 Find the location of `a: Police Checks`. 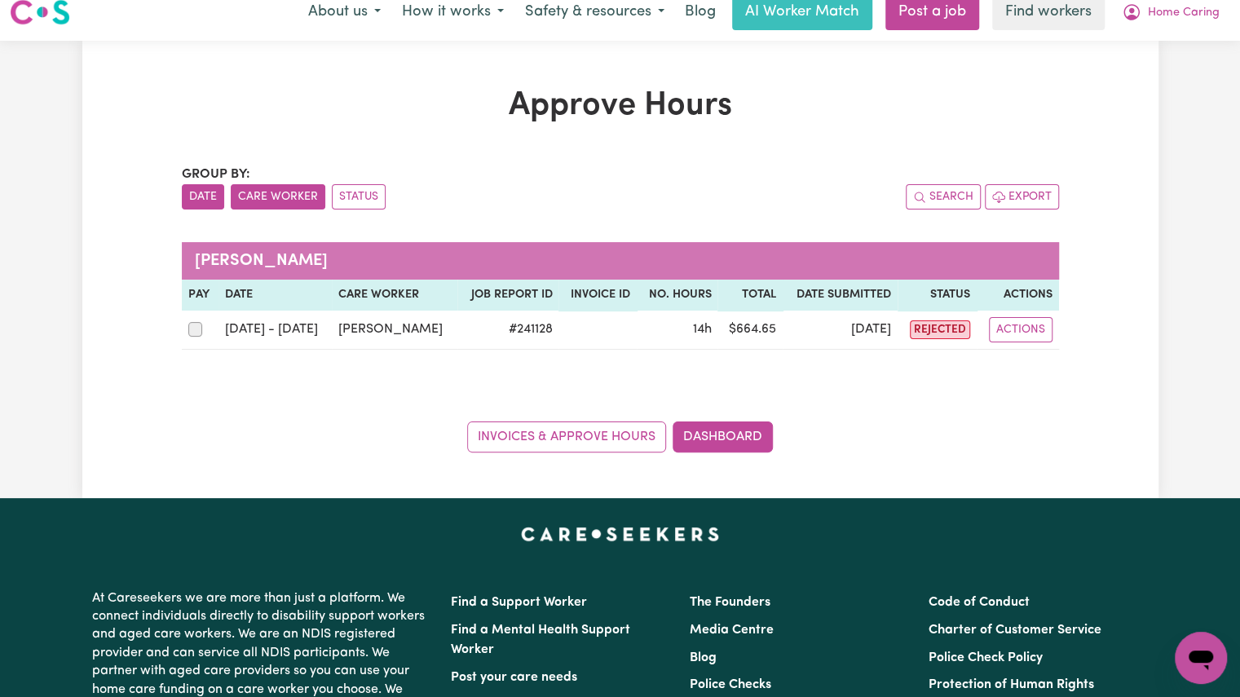

a: Police Checks is located at coordinates (731, 685).